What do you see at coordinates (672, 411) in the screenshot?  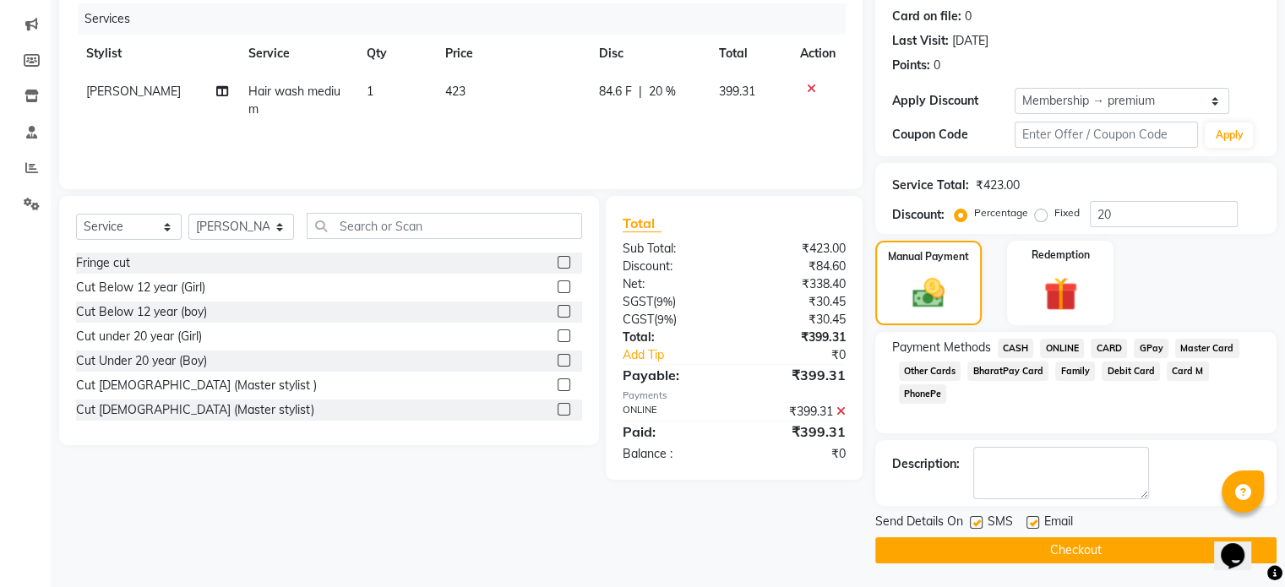 I see `div: ONLINE` at bounding box center [672, 411].